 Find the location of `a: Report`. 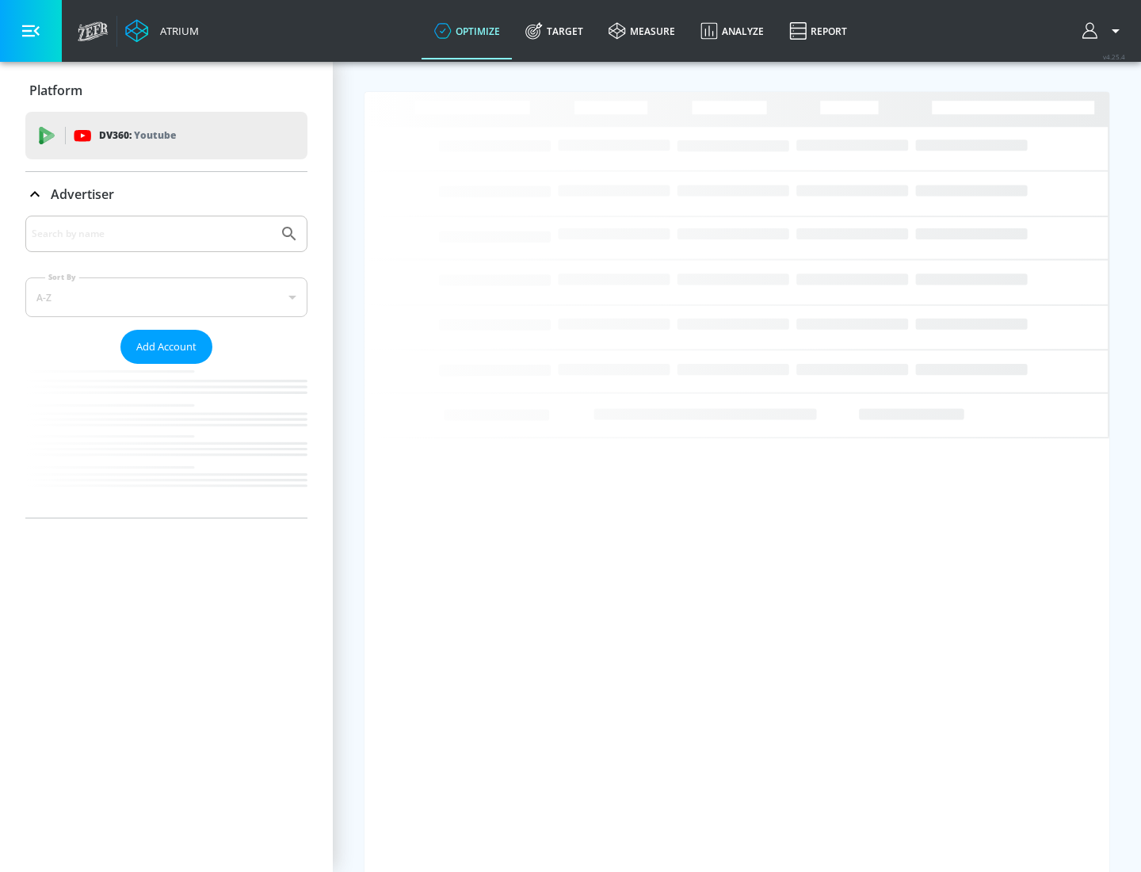

a: Report is located at coordinates (818, 31).